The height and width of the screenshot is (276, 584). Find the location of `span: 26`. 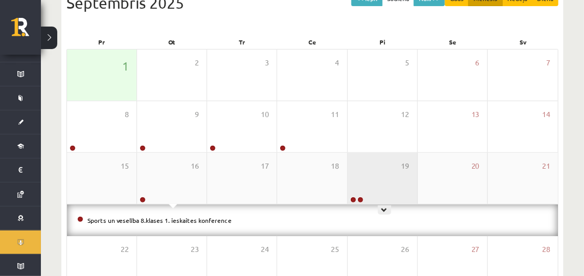

span: 26 is located at coordinates (406, 250).